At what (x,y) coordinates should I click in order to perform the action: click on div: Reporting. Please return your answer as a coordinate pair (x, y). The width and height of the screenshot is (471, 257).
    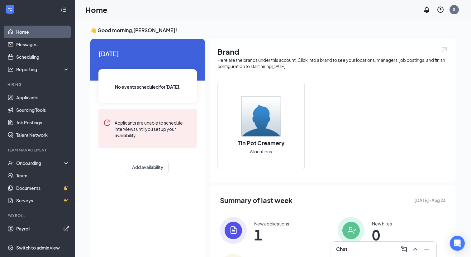
    Looking at the image, I should click on (43, 69).